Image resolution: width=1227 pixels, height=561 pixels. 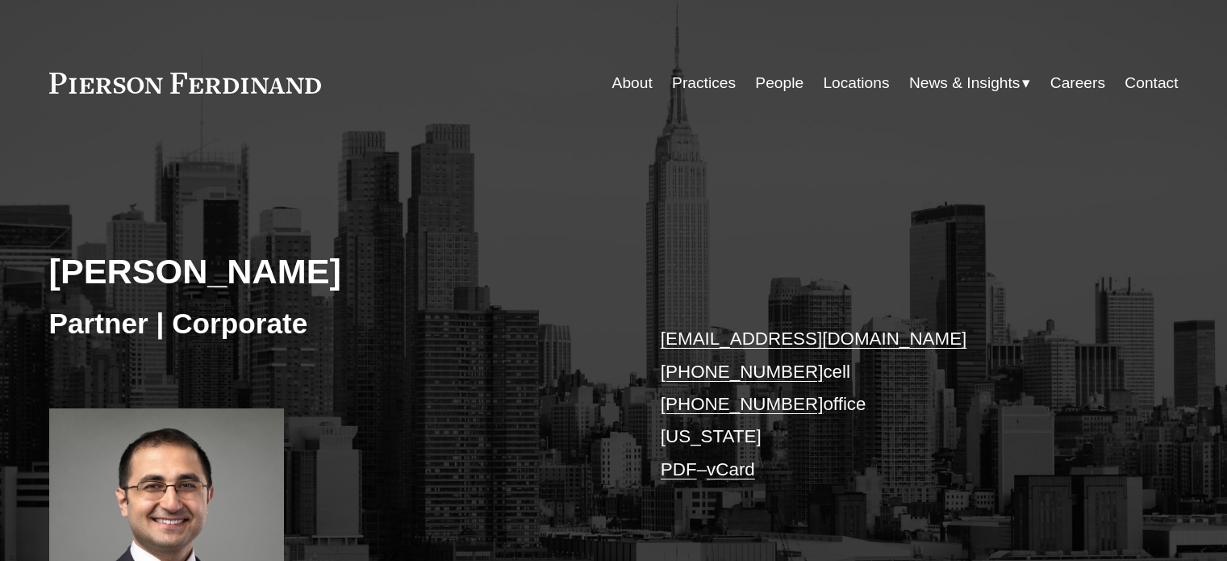 I want to click on a: People, so click(x=780, y=83).